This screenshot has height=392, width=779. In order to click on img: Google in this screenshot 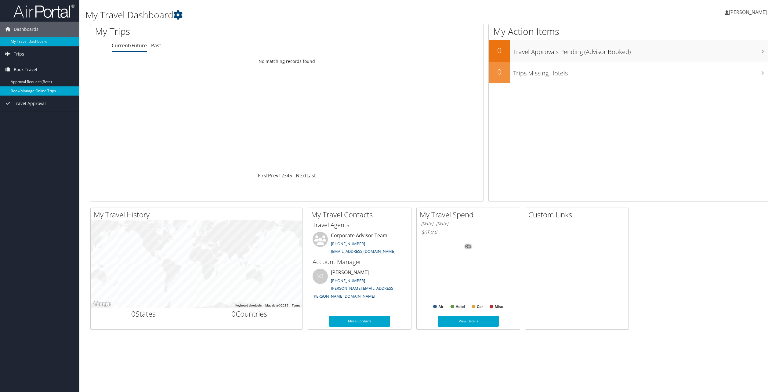, I will do `click(102, 304)`.